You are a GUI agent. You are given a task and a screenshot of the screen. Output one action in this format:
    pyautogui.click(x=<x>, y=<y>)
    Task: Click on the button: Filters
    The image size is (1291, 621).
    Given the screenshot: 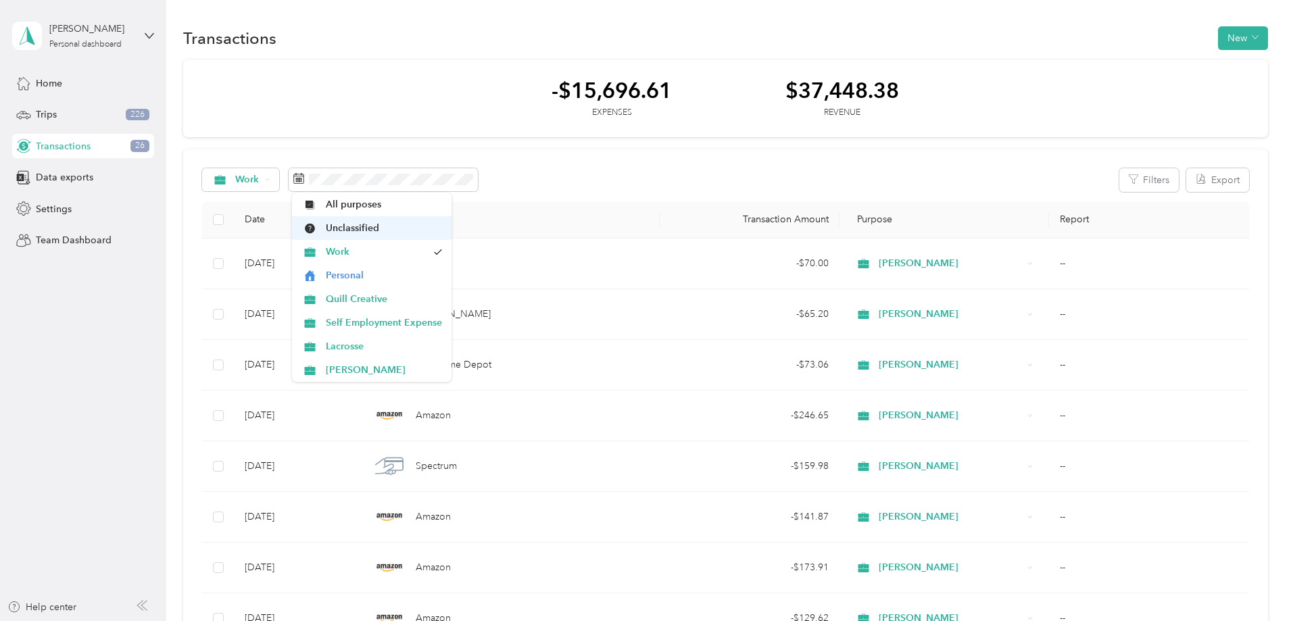 What is the action you would take?
    pyautogui.click(x=1149, y=180)
    